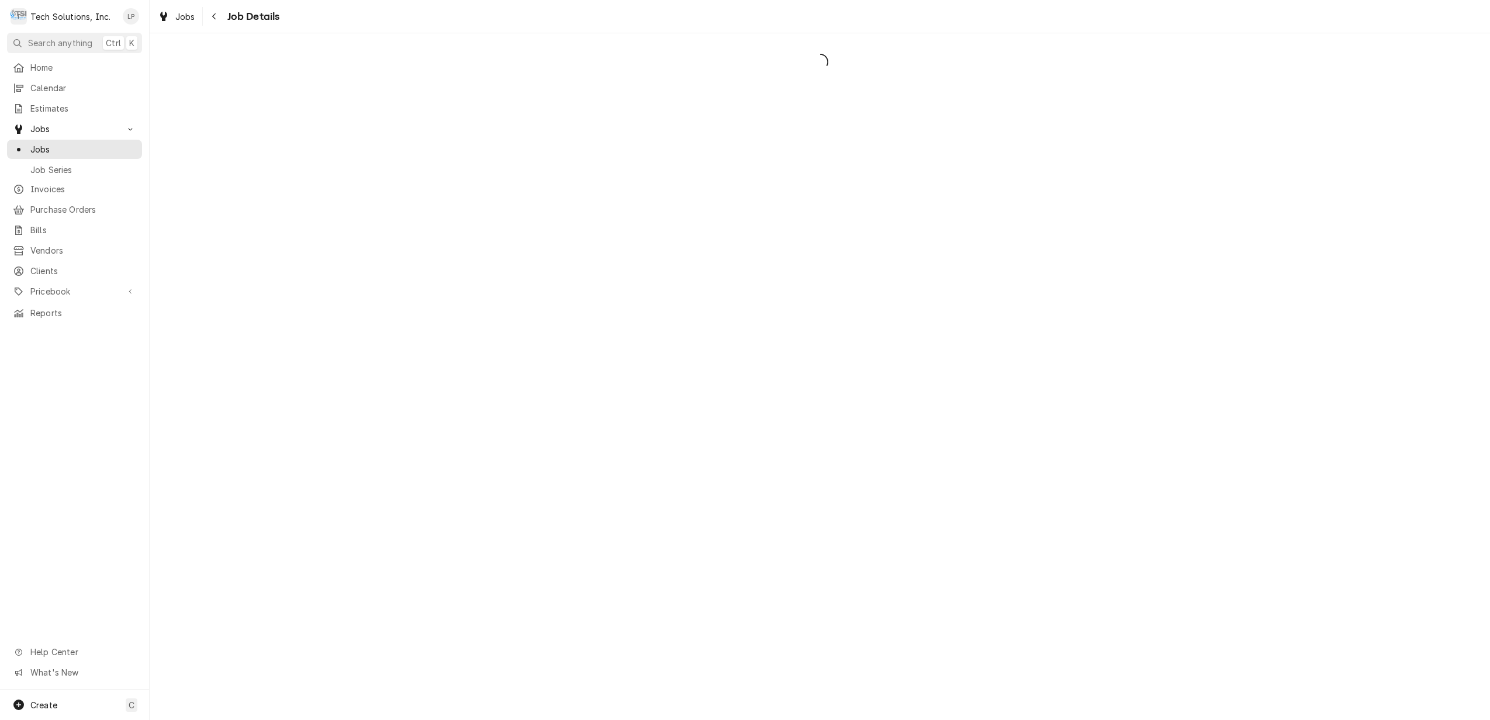  Describe the element at coordinates (74, 313) in the screenshot. I see `a: Reports` at that location.